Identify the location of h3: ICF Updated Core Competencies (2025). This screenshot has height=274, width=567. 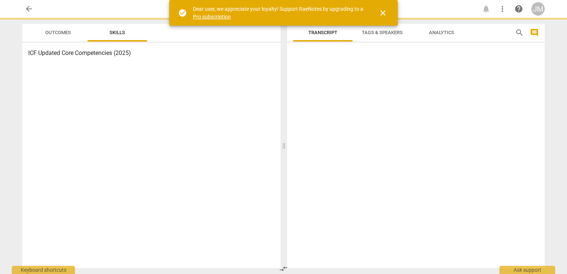
(151, 53).